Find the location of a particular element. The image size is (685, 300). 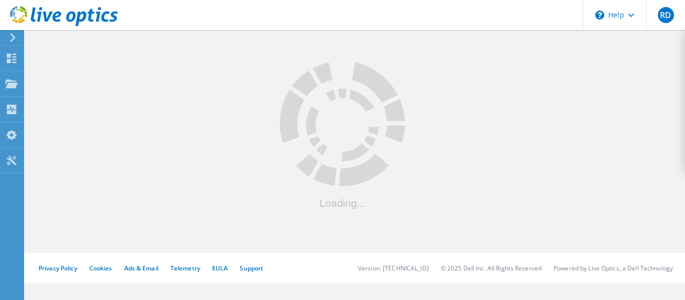

a: Ads & Email is located at coordinates (141, 268).